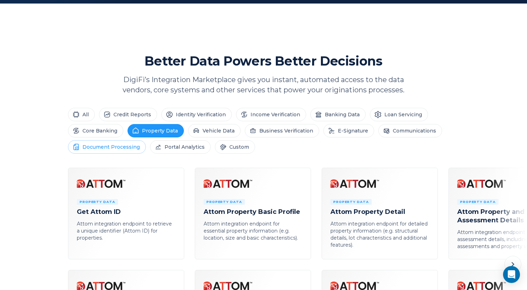  What do you see at coordinates (126, 231) in the screenshot?
I see `p: Attom integration endpoint to retrieve a unique identifier (Attom ID) for properties.` at bounding box center [126, 231].